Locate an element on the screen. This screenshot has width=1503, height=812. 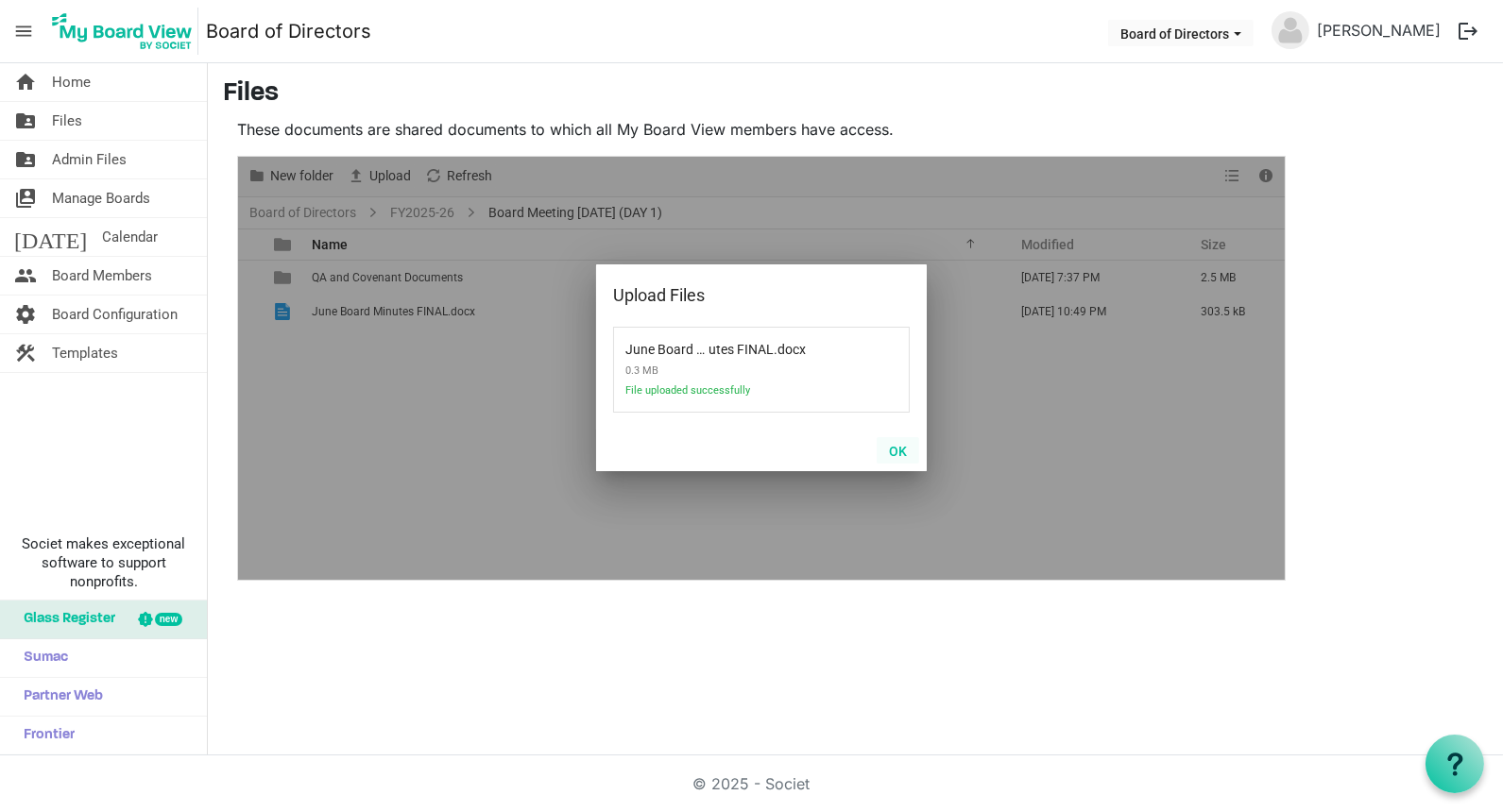
span: people is located at coordinates (25, 276).